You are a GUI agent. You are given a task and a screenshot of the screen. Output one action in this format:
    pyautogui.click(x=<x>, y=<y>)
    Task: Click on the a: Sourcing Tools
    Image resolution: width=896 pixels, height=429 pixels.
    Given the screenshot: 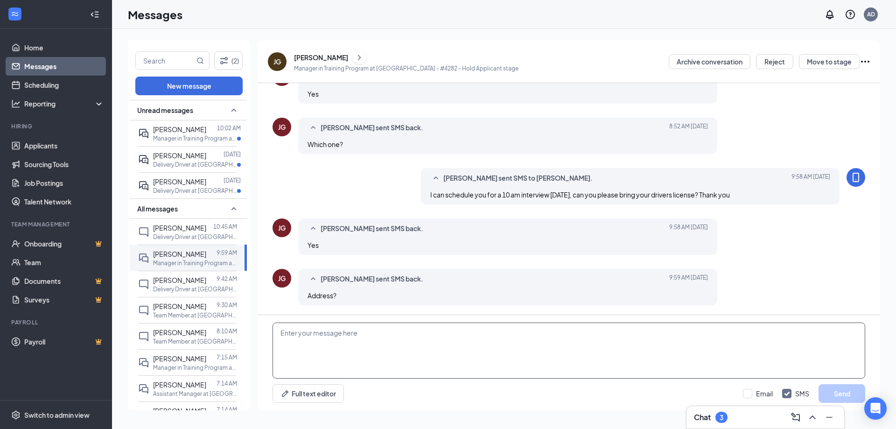 What is the action you would take?
    pyautogui.click(x=64, y=164)
    